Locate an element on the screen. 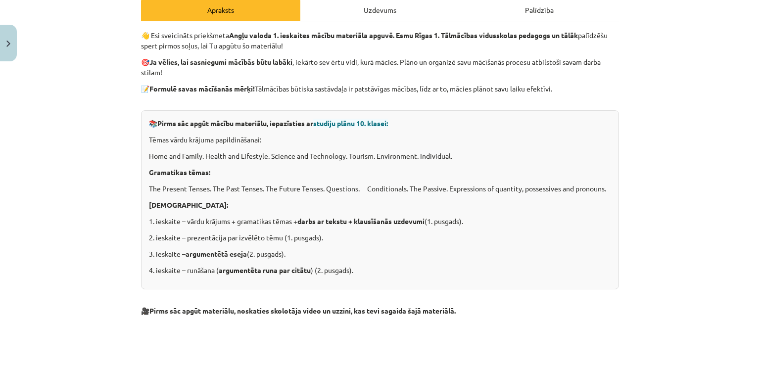  p: Tēmas vārdu krājuma papildināšanai: is located at coordinates (380, 140).